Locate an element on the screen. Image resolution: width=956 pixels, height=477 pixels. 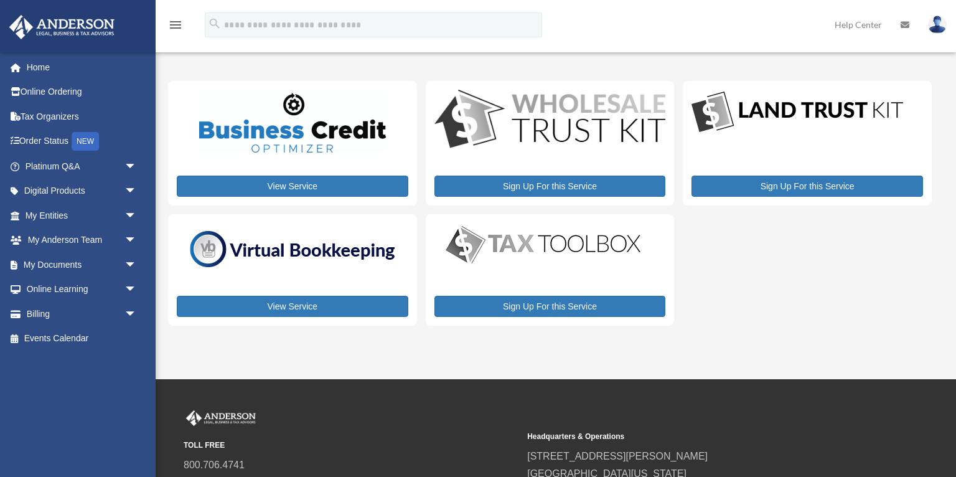
a: My Anderson Teamarrow_drop_down is located at coordinates (82, 240).